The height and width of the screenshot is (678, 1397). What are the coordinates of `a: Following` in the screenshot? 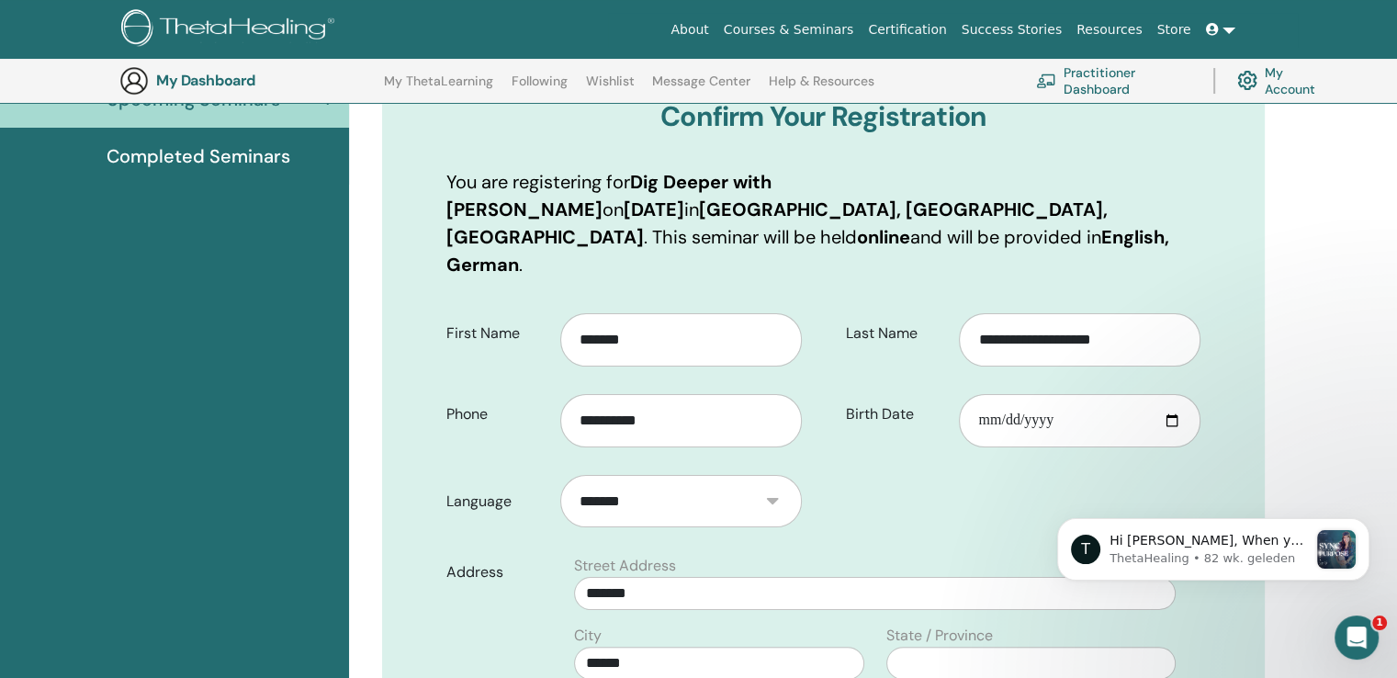 It's located at (539, 88).